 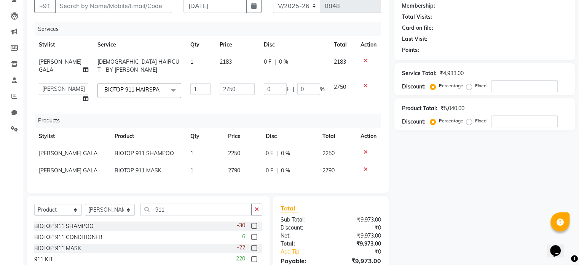 What do you see at coordinates (241, 225) in the screenshot?
I see `span: -30` at bounding box center [241, 225].